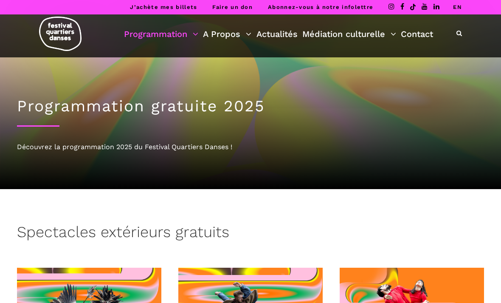 The height and width of the screenshot is (303, 501). What do you see at coordinates (227, 34) in the screenshot?
I see `a: A Propos` at bounding box center [227, 34].